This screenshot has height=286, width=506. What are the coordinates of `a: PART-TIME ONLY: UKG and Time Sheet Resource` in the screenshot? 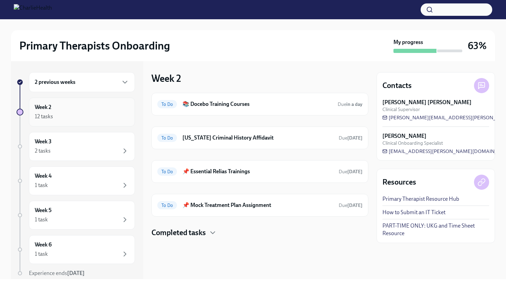 It's located at (436, 230).